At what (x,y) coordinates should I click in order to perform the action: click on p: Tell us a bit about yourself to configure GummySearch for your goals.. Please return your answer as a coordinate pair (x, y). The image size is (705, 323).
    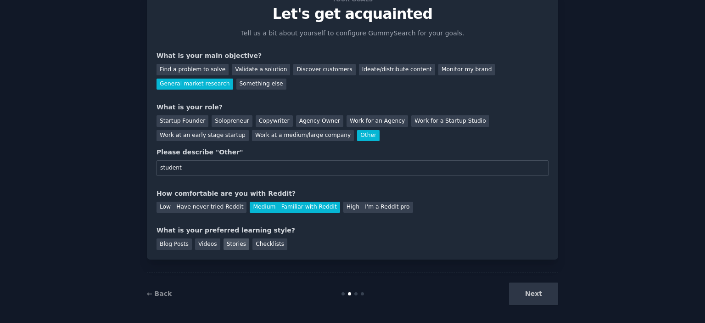
    Looking at the image, I should click on (352, 33).